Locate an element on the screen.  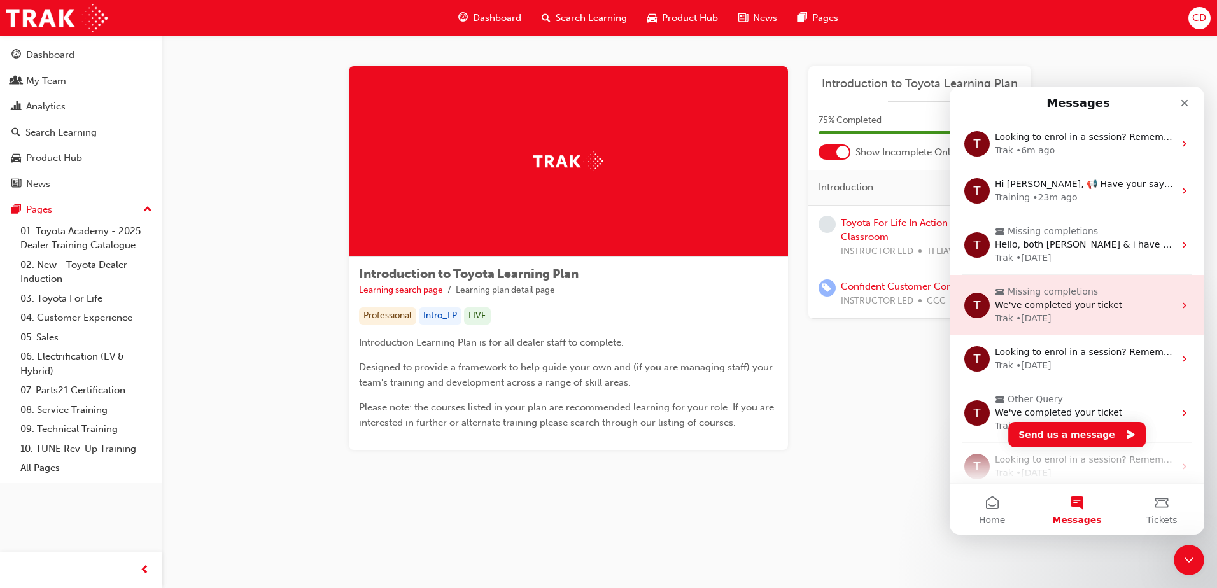
button: Pages is located at coordinates (81, 209).